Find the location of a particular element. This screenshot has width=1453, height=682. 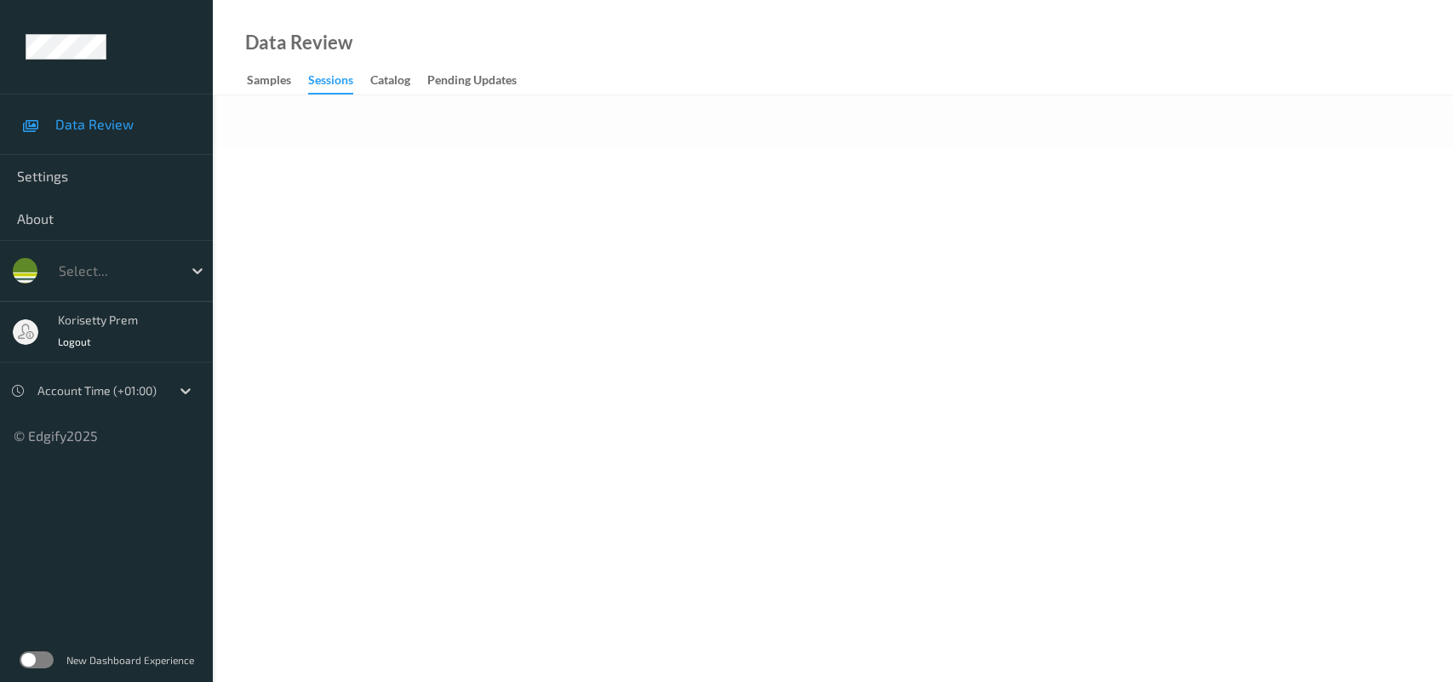

a: Pending Updates is located at coordinates (480, 81).